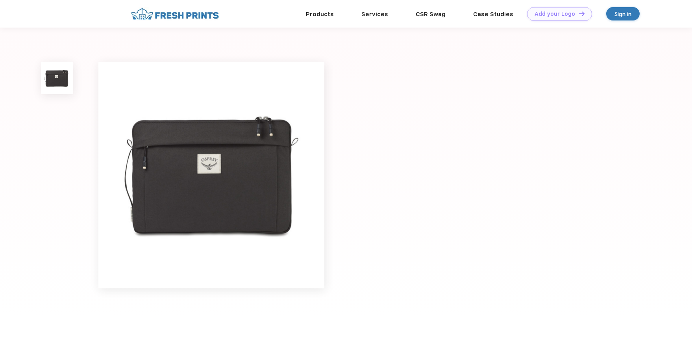  What do you see at coordinates (211, 175) in the screenshot?
I see `img: func=resize&h=640` at bounding box center [211, 175].